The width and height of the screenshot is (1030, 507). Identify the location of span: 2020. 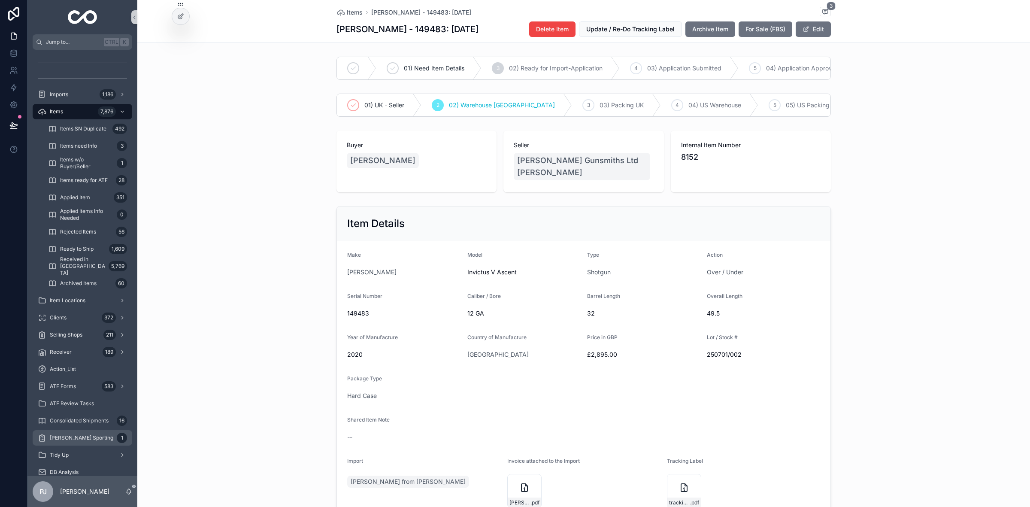
(404, 355).